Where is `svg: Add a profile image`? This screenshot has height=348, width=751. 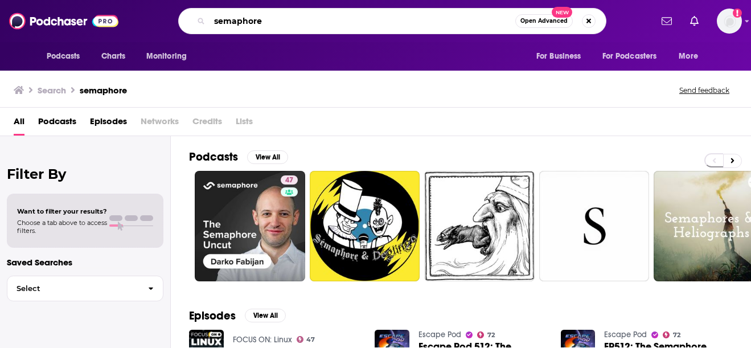 svg: Add a profile image is located at coordinates (737, 13).